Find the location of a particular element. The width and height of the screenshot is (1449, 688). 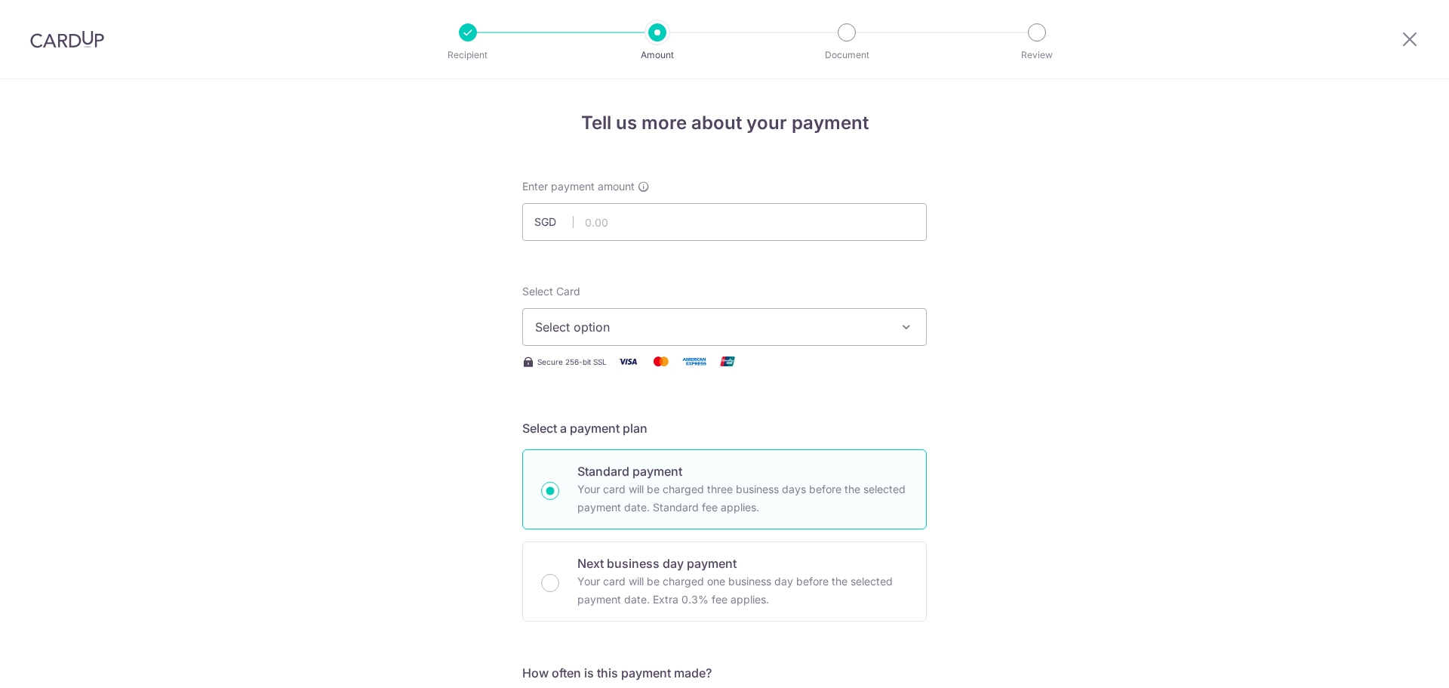

h5: How often is this payment made? is located at coordinates (725, 673).